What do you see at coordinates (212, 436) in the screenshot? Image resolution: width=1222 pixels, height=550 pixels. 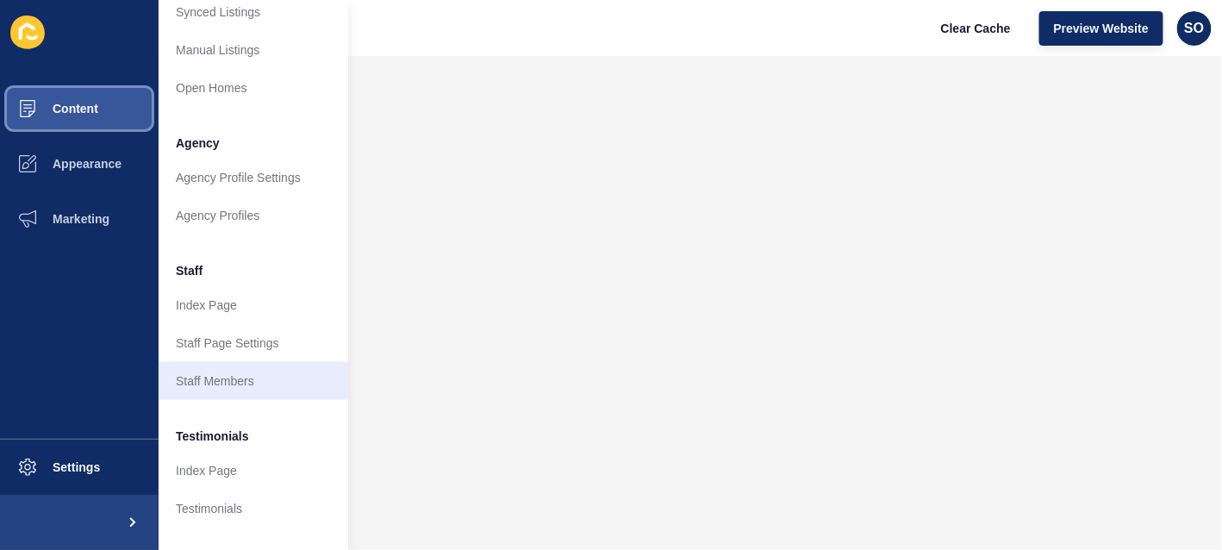 I see `span: Testimonials` at bounding box center [212, 436].